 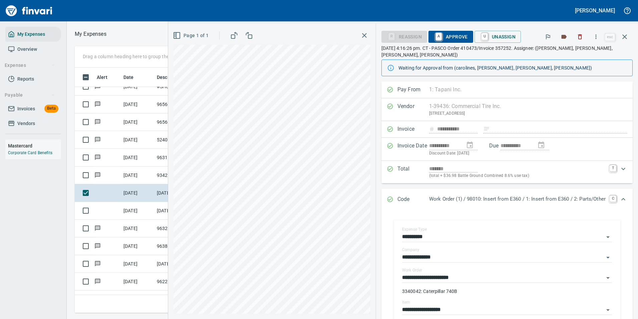 I want to click on td: 96317.16, so click(x=184, y=157).